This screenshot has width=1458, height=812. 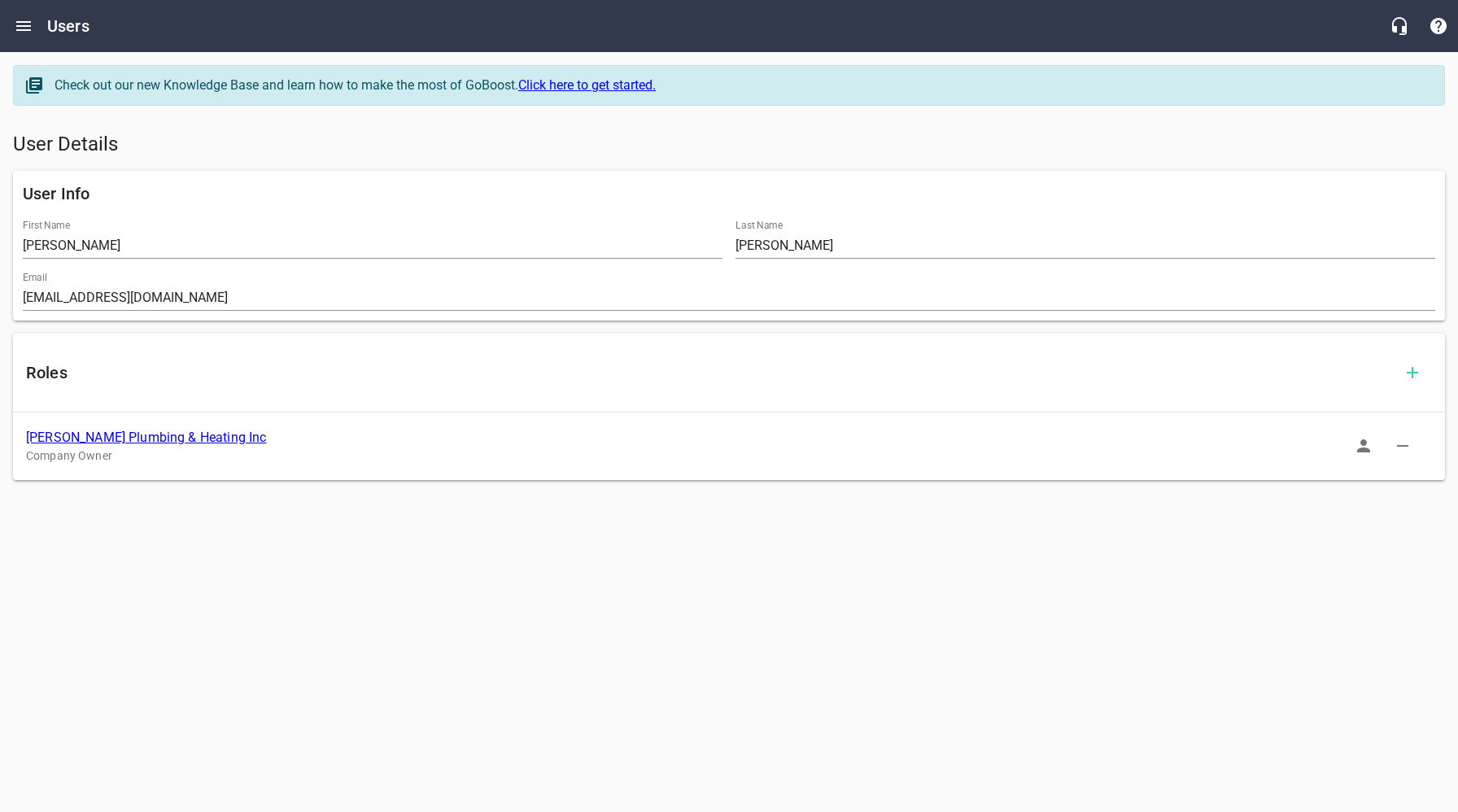 I want to click on h6: Roles, so click(x=709, y=372).